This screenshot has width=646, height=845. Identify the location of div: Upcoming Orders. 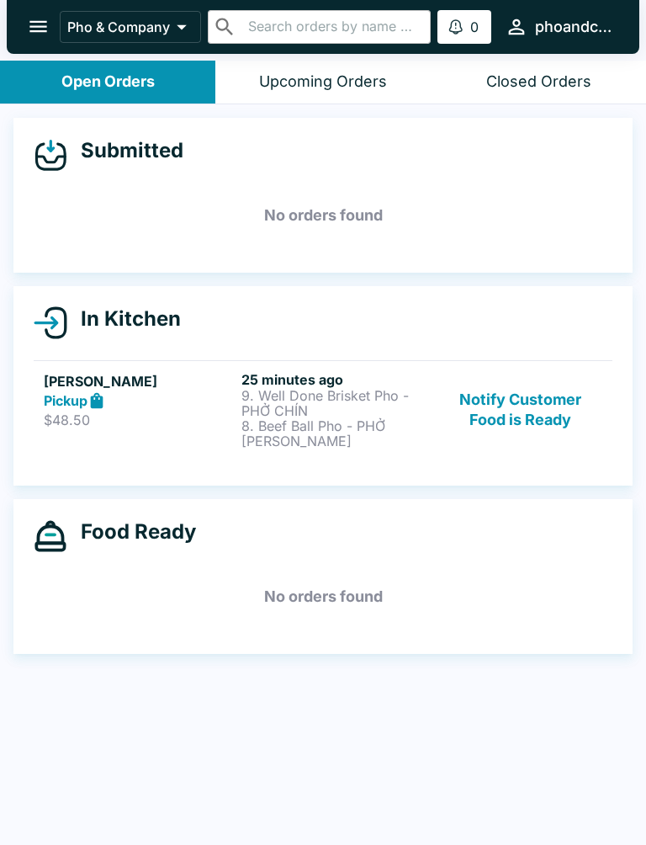
(323, 82).